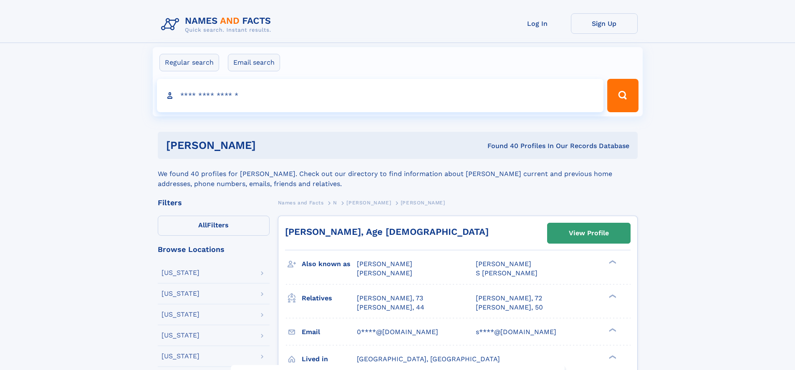 This screenshot has height=370, width=795. I want to click on h3: Relatives, so click(329, 298).